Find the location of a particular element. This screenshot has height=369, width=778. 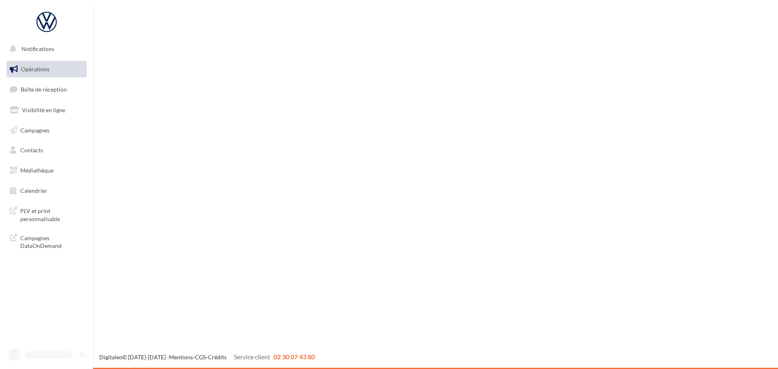

span: Campagnes is located at coordinates (35, 130).